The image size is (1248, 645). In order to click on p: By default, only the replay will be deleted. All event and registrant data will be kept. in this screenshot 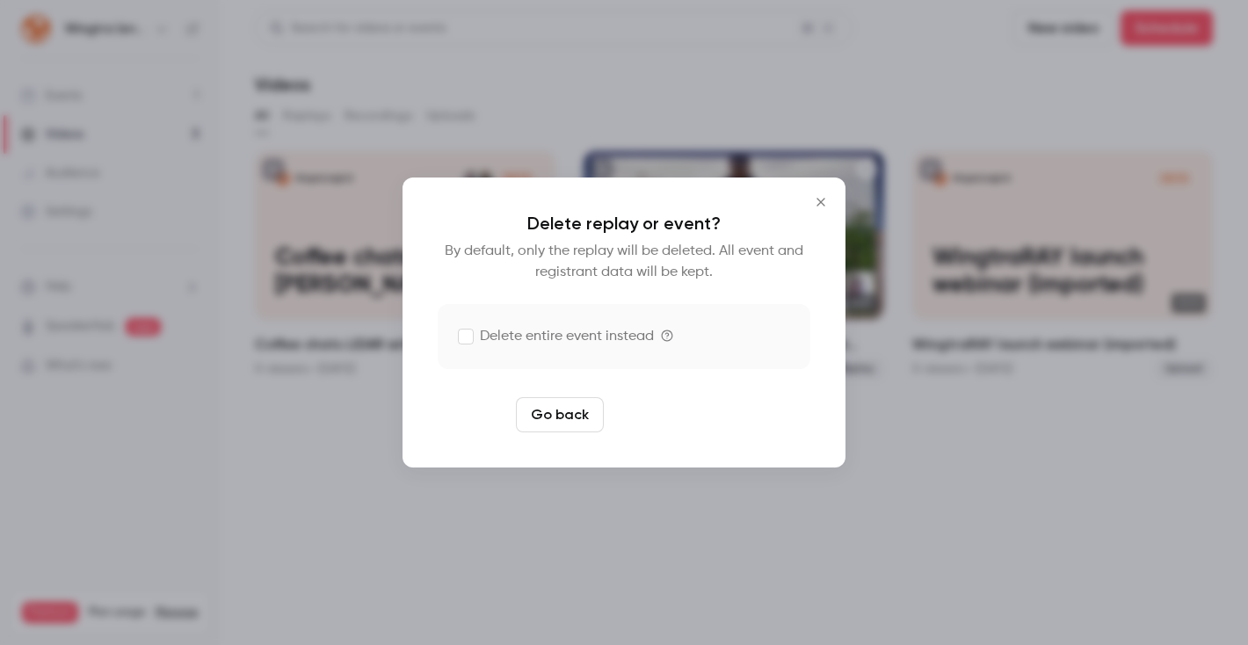, I will do `click(624, 262)`.